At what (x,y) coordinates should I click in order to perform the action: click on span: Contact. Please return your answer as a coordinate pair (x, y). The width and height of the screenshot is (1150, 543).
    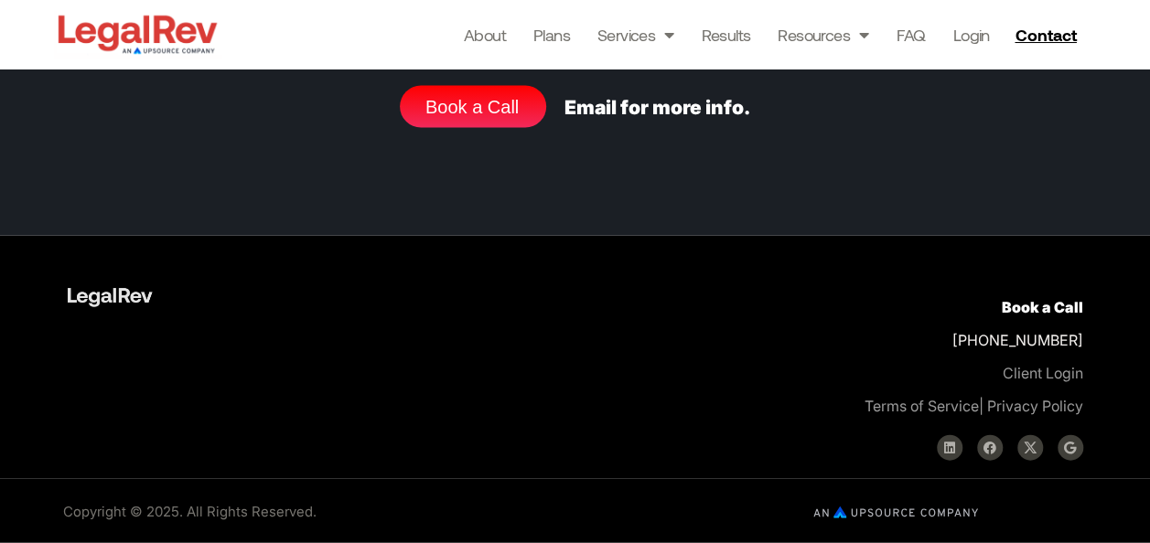
    Looking at the image, I should click on (1045, 35).